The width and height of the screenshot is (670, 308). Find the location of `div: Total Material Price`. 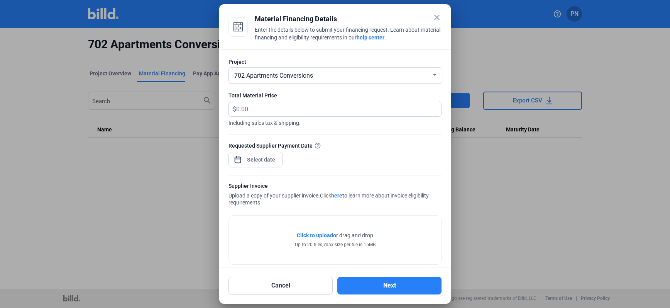

div: Total Material Price is located at coordinates (335, 95).